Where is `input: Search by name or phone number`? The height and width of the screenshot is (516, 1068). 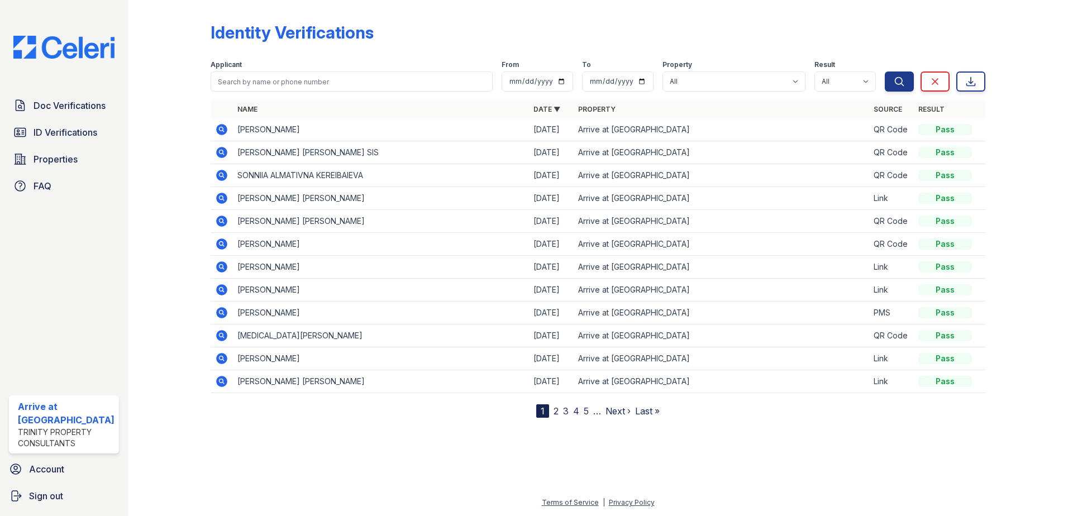 input: Search by name or phone number is located at coordinates (352, 82).